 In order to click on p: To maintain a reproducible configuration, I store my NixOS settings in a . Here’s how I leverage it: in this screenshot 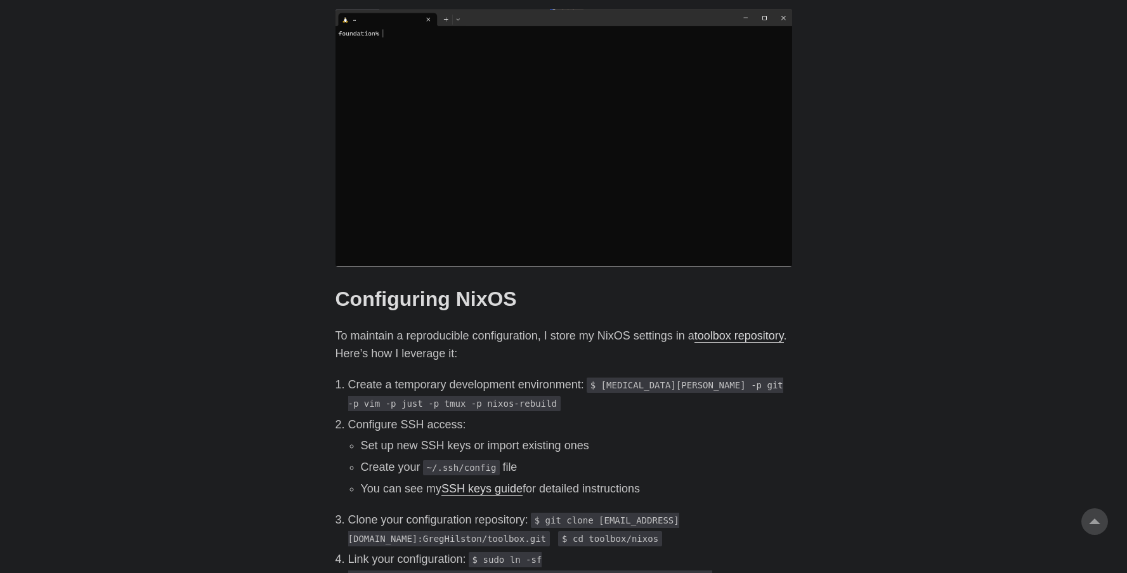, I will do `click(564, 345)`.